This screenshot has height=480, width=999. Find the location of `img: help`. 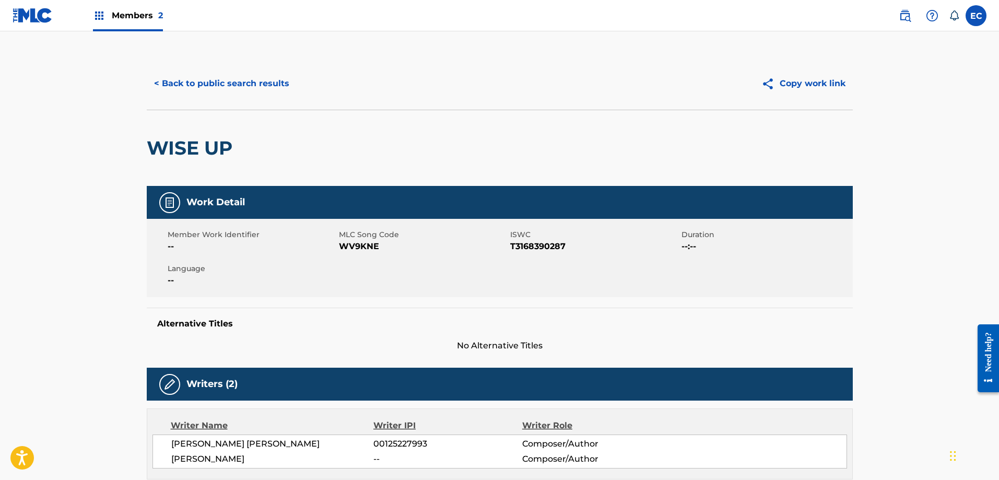

img: help is located at coordinates (933, 16).